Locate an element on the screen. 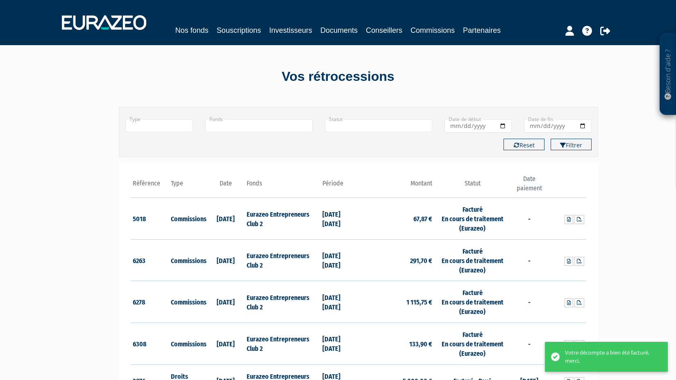 The width and height of the screenshot is (676, 380). th: Date is located at coordinates (225, 186).